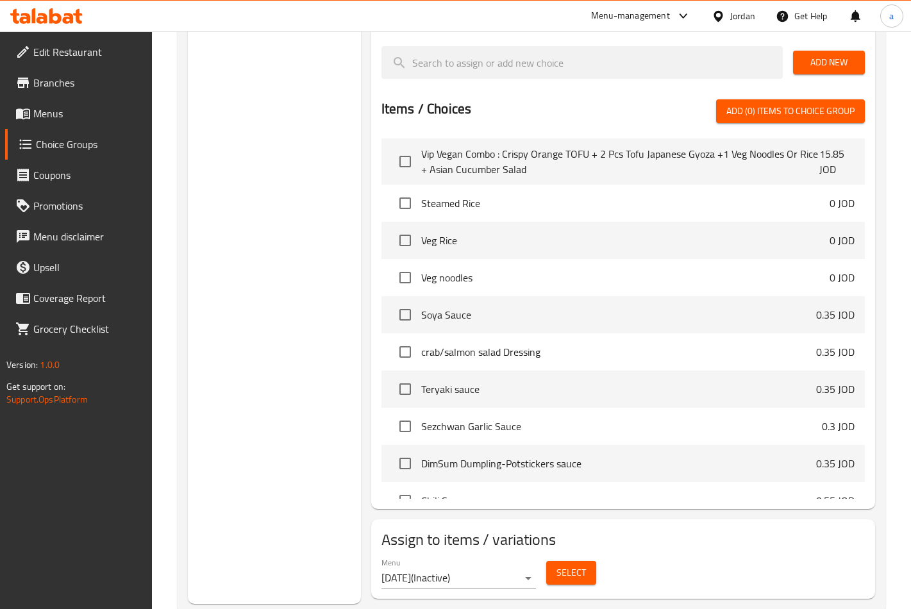 This screenshot has width=911, height=609. What do you see at coordinates (88, 144) in the screenshot?
I see `span: Choice Groups` at bounding box center [88, 144].